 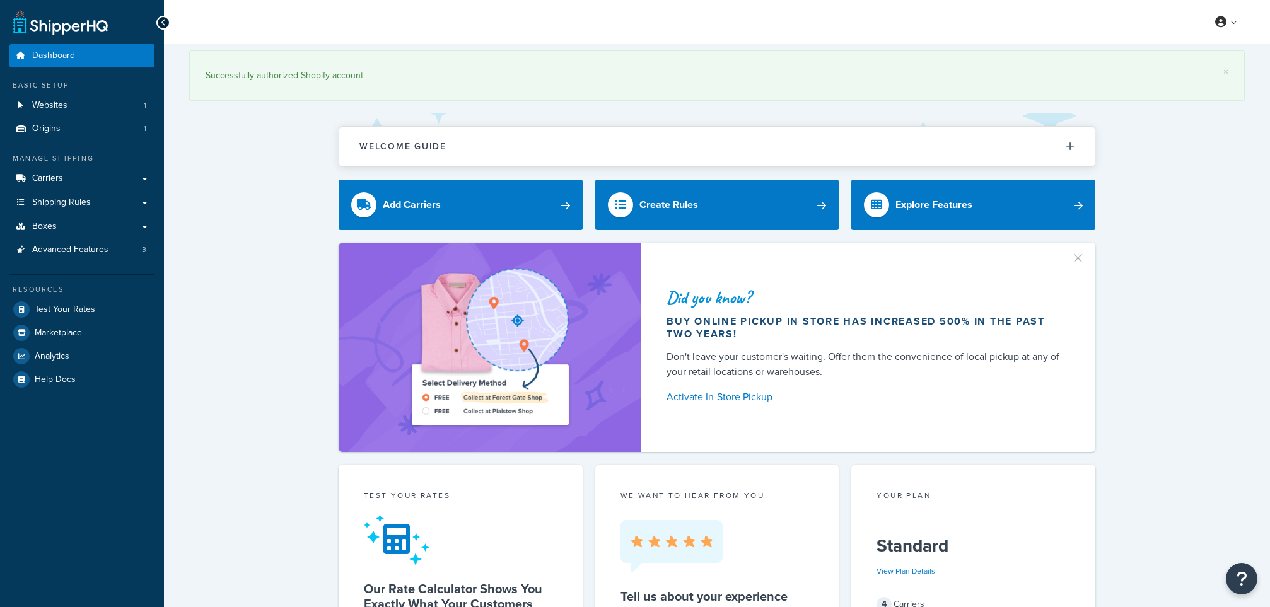 What do you see at coordinates (144, 250) in the screenshot?
I see `span: 3` at bounding box center [144, 250].